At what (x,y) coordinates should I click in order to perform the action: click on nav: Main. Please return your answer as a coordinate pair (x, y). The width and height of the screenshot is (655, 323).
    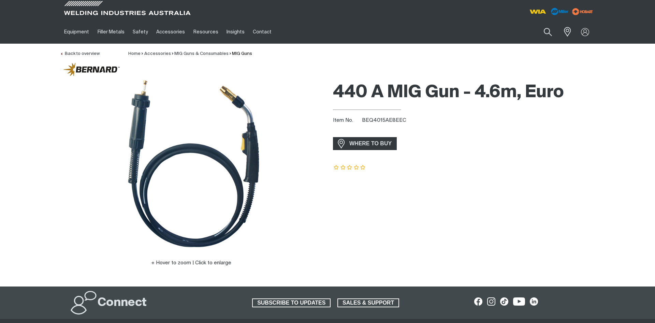
    Looking at the image, I should click on (261, 32).